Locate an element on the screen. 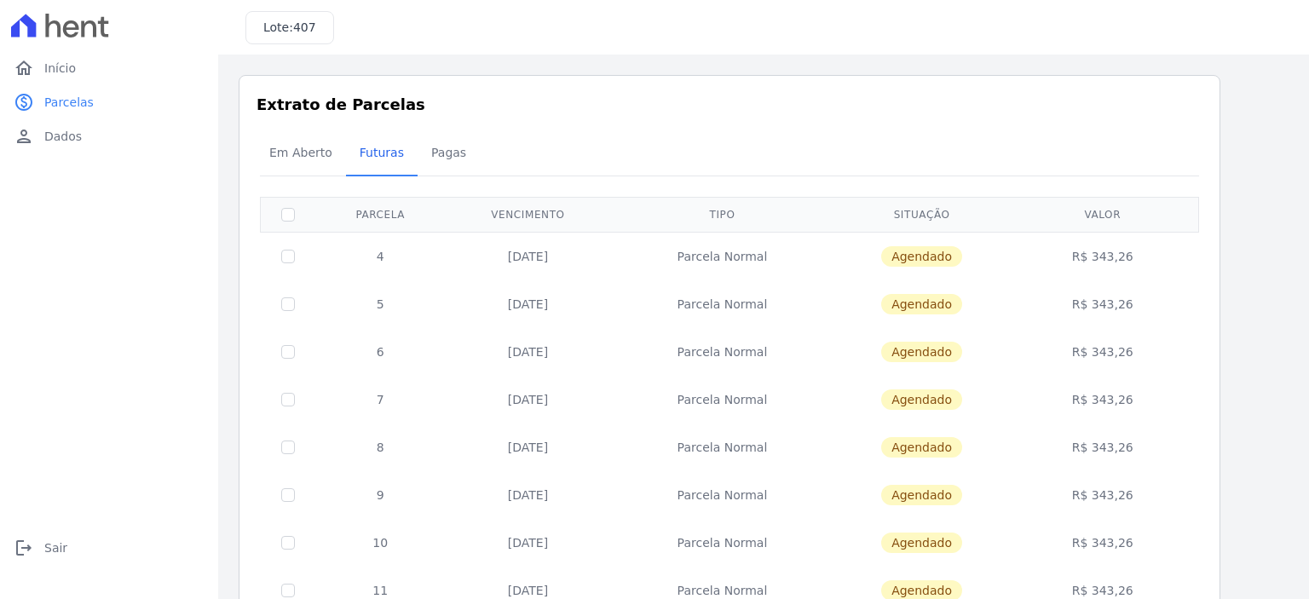  th: Valor is located at coordinates (1102, 214).